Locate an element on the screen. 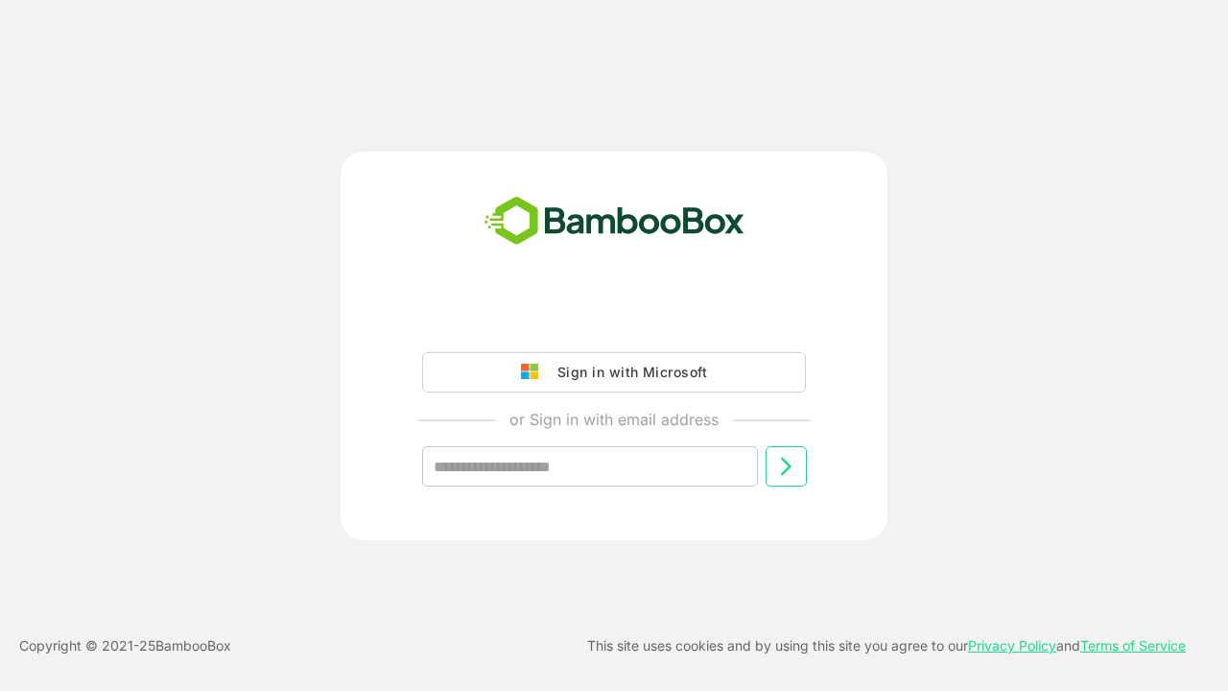  img: google is located at coordinates (534, 372).